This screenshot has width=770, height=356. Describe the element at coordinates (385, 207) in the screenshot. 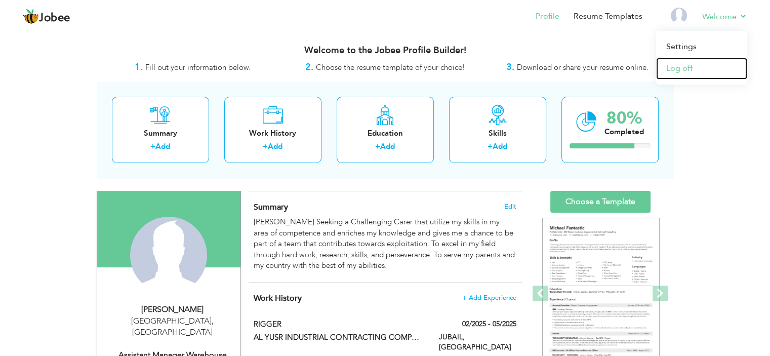

I see `h4: Adding a summary is a quick and easy way to highlight your experience and interests.` at that location.